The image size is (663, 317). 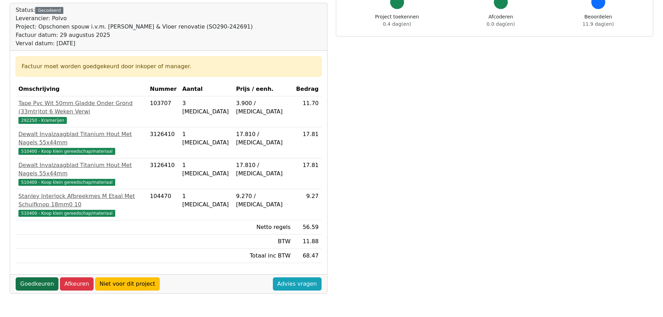 What do you see at coordinates (81, 112) in the screenshot?
I see `a: Tape Pvc Wit 50mm Gladde Onder Grond (33mtr)tot 6 Weken Verwi292250 - Kramerijen` at bounding box center [81, 112].